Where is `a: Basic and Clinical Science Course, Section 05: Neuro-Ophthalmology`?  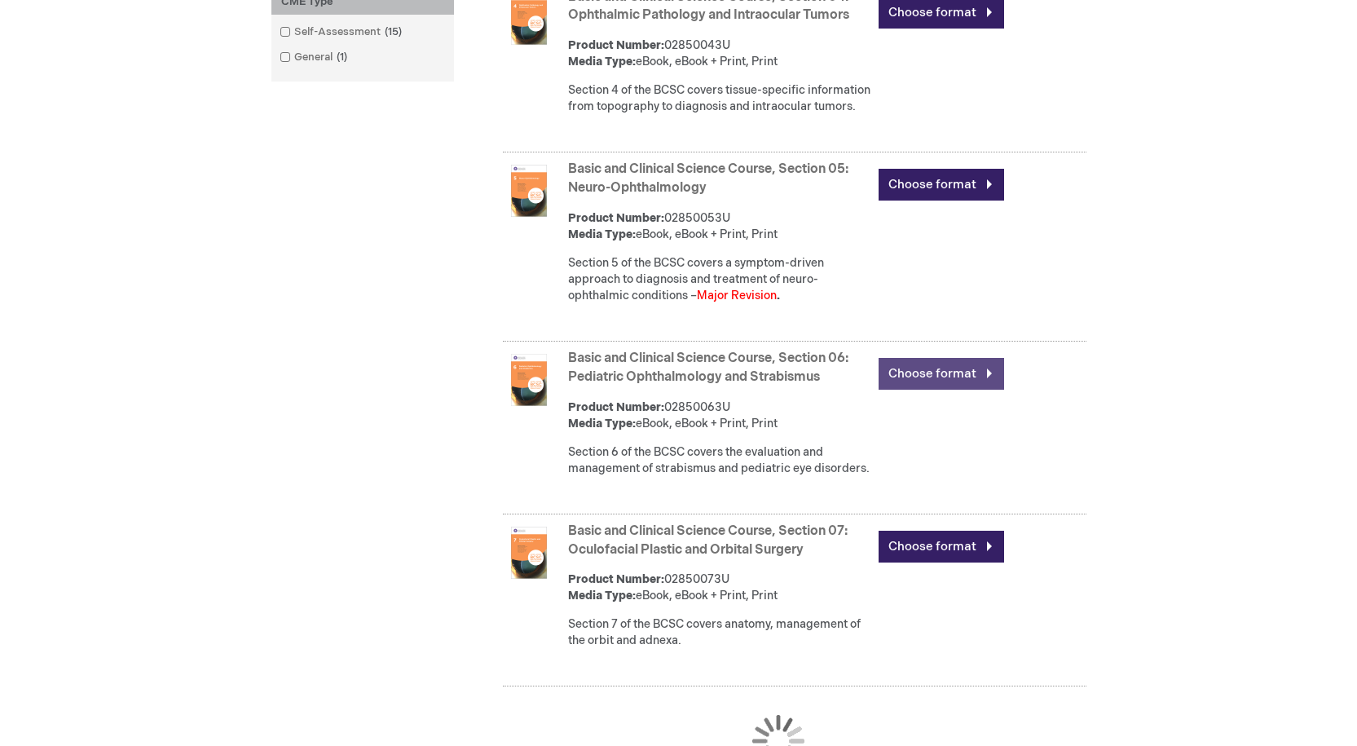 a: Basic and Clinical Science Course, Section 05: Neuro-Ophthalmology is located at coordinates (708, 178).